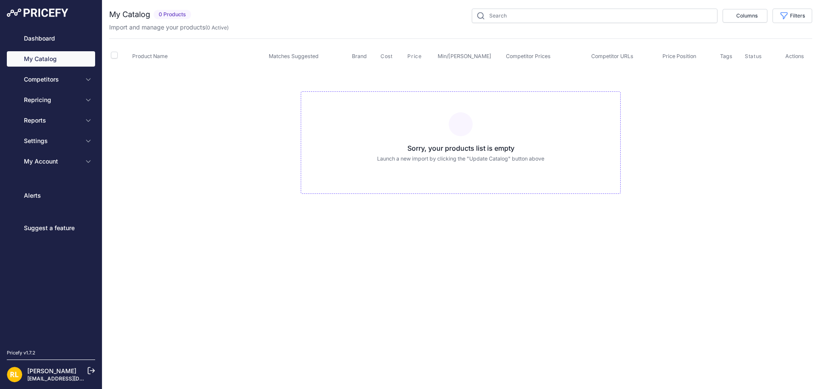  I want to click on span: Competitor URLs, so click(612, 56).